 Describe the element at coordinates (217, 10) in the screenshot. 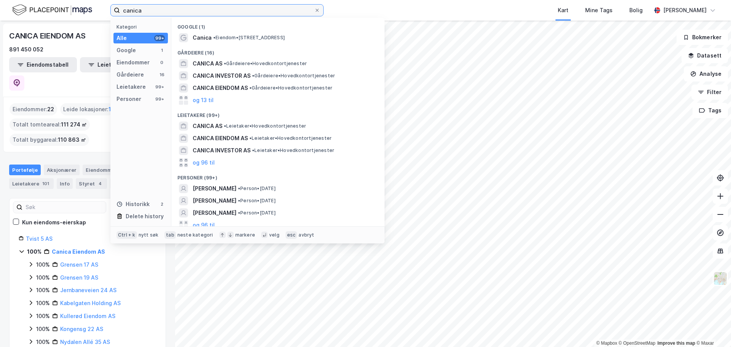

I see `input: Søk på adresse, matrikkel, gårdeiere, leietakere eller personer` at that location.